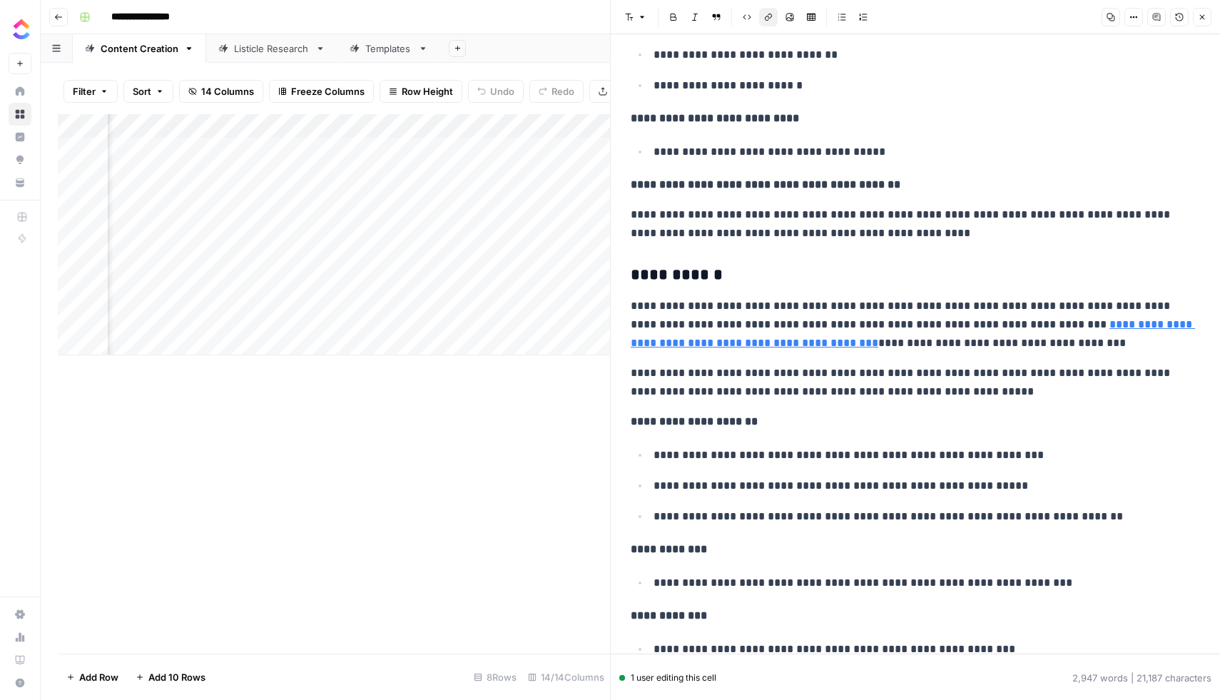 The height and width of the screenshot is (700, 1220). What do you see at coordinates (98, 677) in the screenshot?
I see `span: Add Row` at bounding box center [98, 677].